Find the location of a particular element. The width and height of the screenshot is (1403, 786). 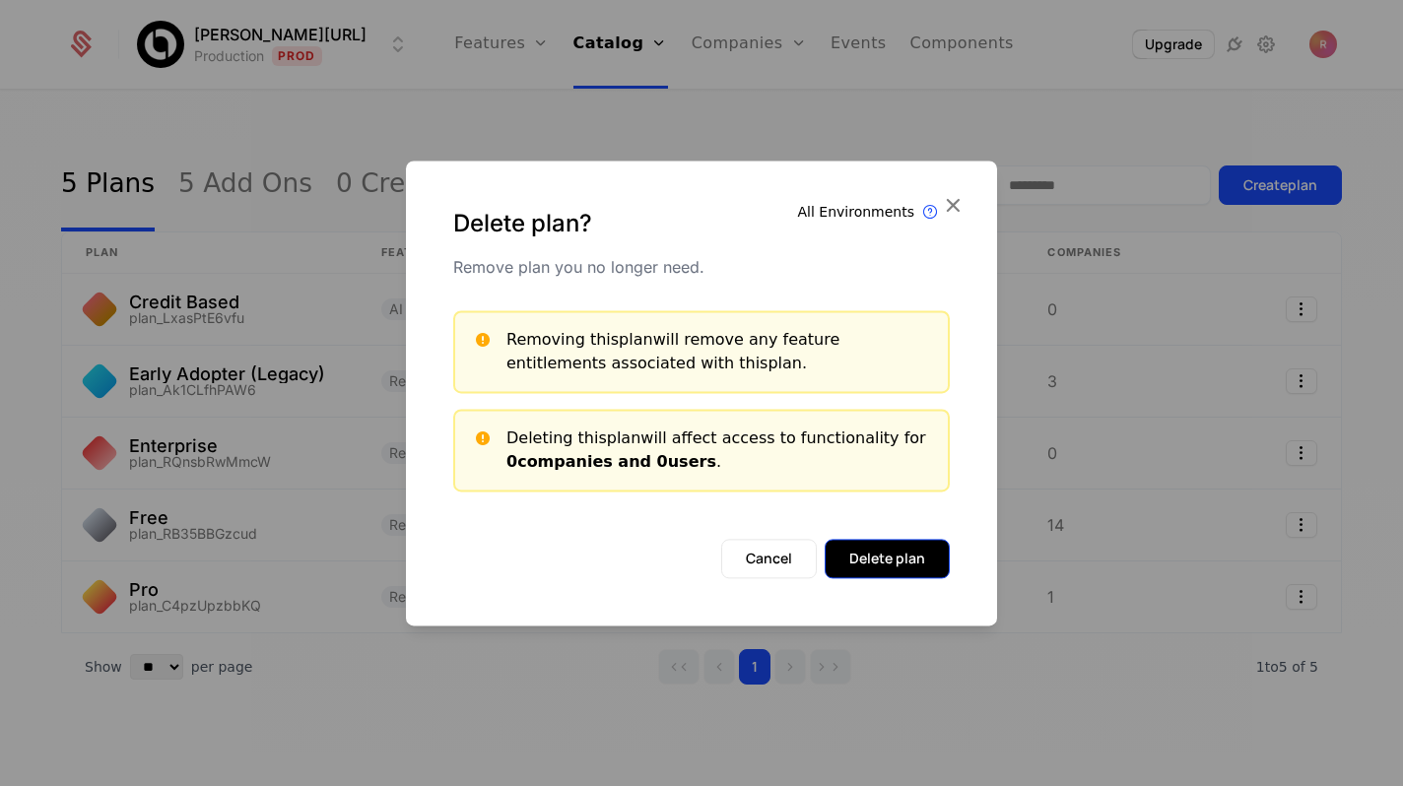

div: Deleting this plan will affect access to functionality for . is located at coordinates (719, 450).